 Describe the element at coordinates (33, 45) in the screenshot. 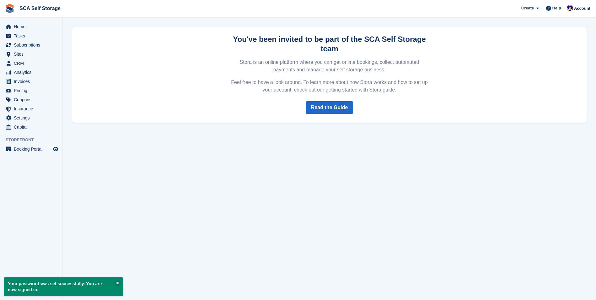

I see `span: Subscriptions` at that location.